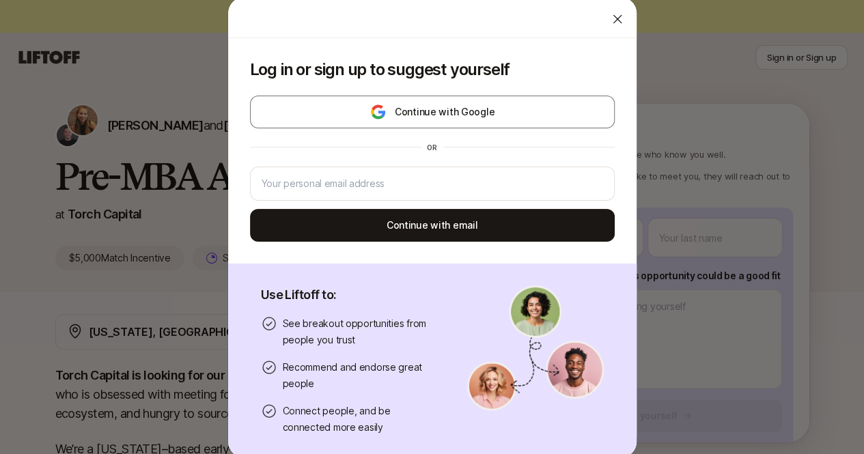  I want to click on p: Log in or sign up to suggest yourself, so click(432, 70).